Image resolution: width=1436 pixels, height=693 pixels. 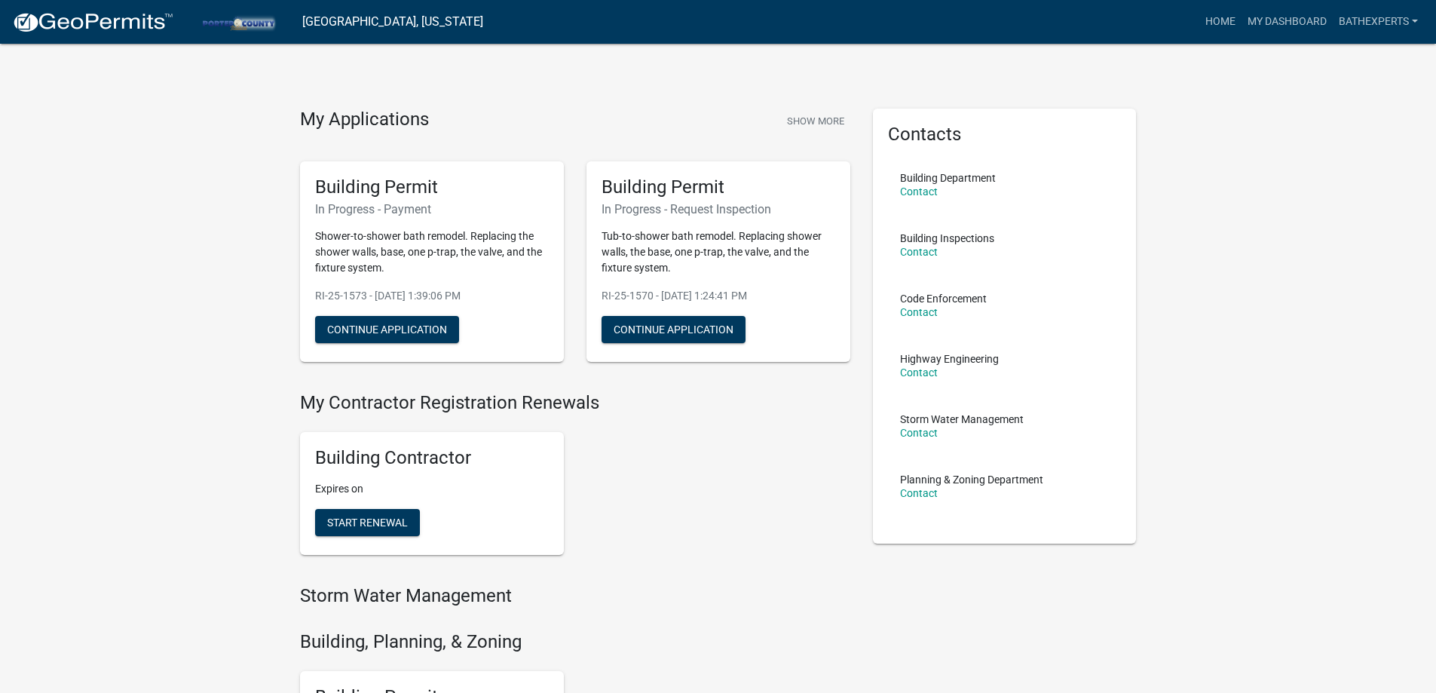 What do you see at coordinates (1221, 22) in the screenshot?
I see `a: Home` at bounding box center [1221, 22].